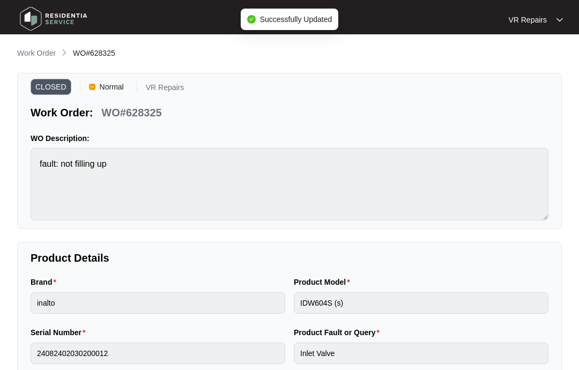  Describe the element at coordinates (324, 282) in the screenshot. I see `label: Product Model` at that location.